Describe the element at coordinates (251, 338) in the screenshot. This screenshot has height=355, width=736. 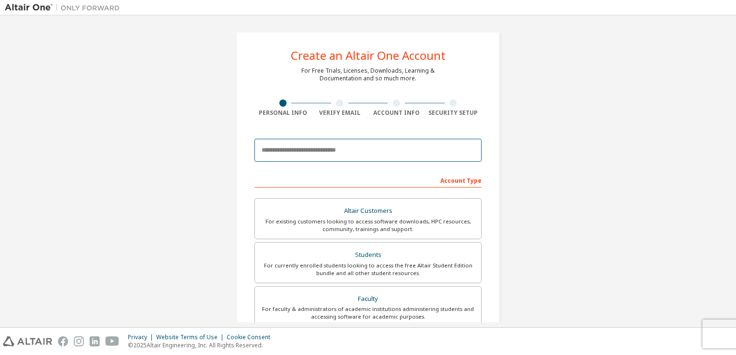
I see `div: Cookie Consent` at that location.